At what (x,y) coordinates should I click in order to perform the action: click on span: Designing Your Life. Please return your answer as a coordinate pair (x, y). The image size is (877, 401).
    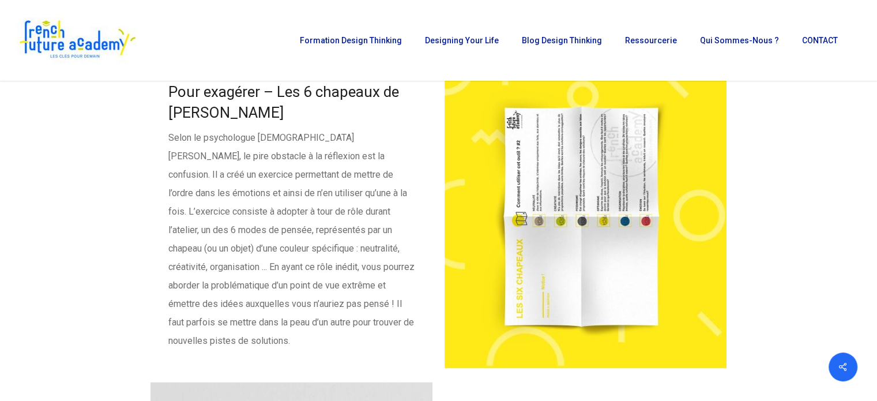
    Looking at the image, I should click on (462, 40).